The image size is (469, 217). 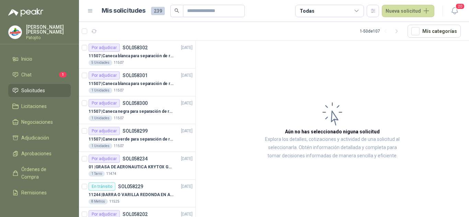 I want to click on p: Patojito, so click(x=48, y=38).